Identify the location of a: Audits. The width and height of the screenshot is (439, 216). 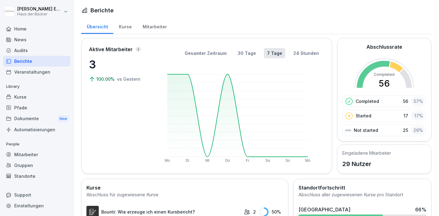
(37, 50).